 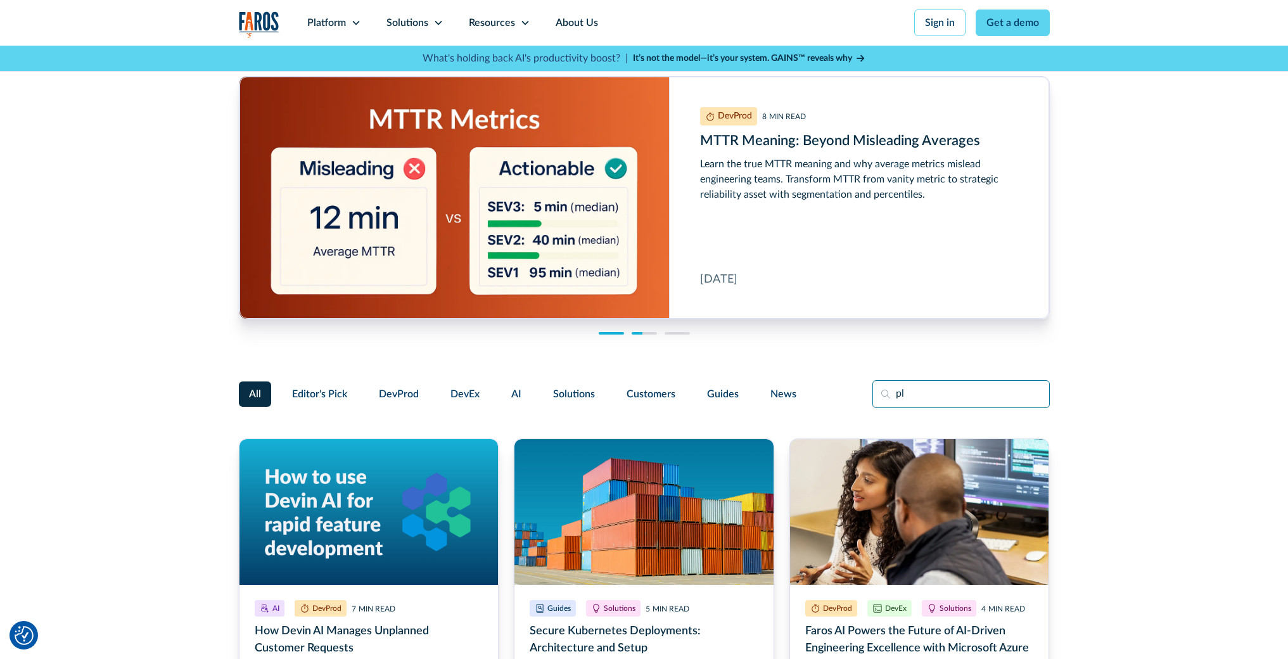 What do you see at coordinates (750, 58) in the screenshot?
I see `a: It’s not the model—it’s your system. GAINS™ reveals why` at bounding box center [750, 58].